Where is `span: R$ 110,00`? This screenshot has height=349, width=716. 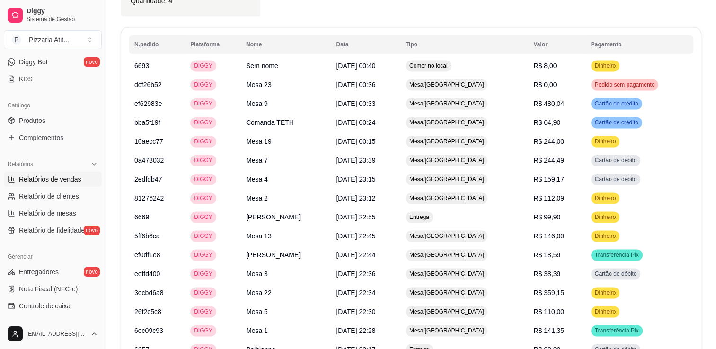 span: R$ 110,00 is located at coordinates (548, 312).